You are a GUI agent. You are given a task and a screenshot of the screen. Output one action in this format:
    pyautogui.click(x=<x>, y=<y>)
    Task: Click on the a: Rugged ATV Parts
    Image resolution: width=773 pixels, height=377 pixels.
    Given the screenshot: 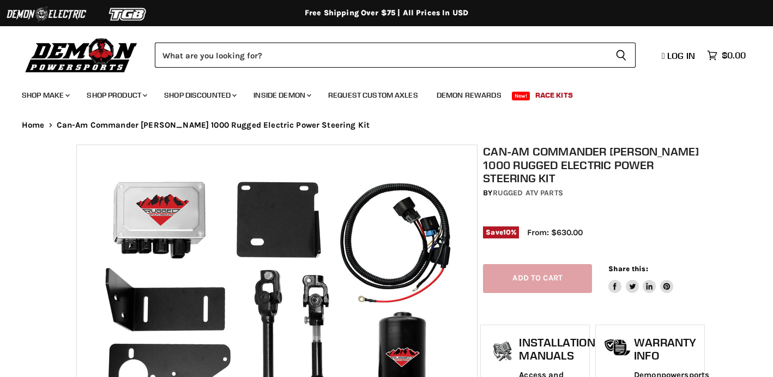 What is the action you would take?
    pyautogui.click(x=528, y=192)
    